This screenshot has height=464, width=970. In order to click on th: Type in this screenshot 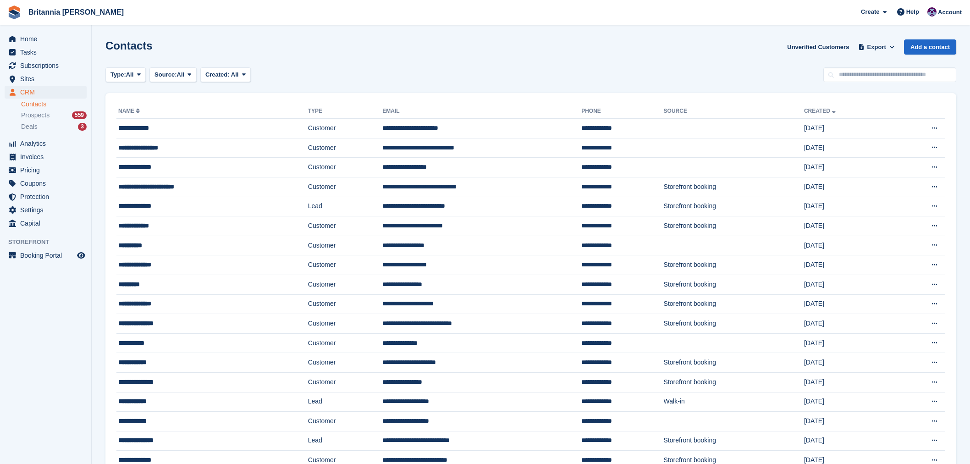, I will do `click(345, 111)`.